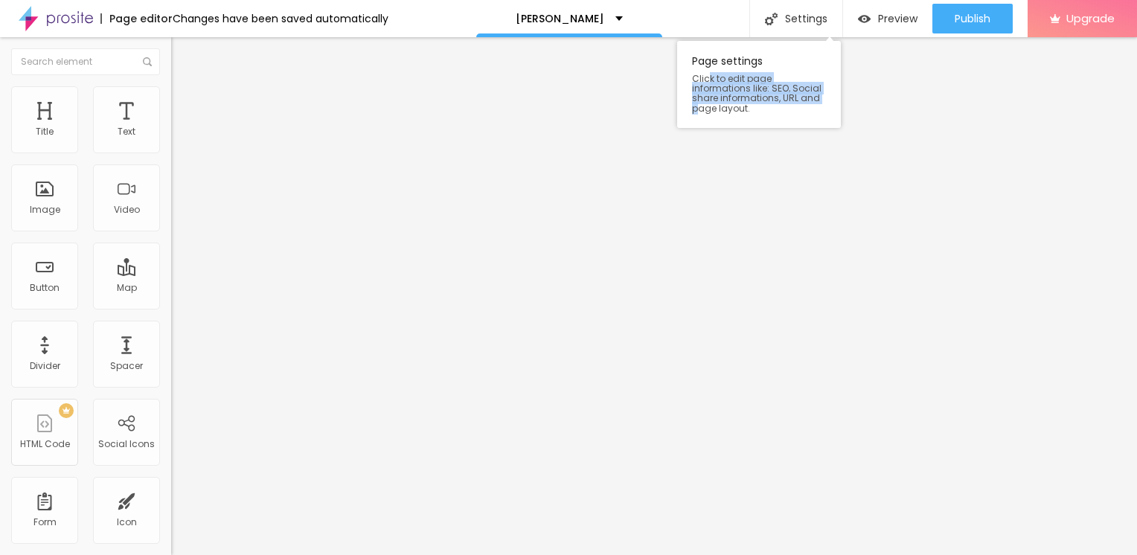 This screenshot has width=1137, height=555. What do you see at coordinates (127, 444) in the screenshot?
I see `div: Social Icons` at bounding box center [127, 444].